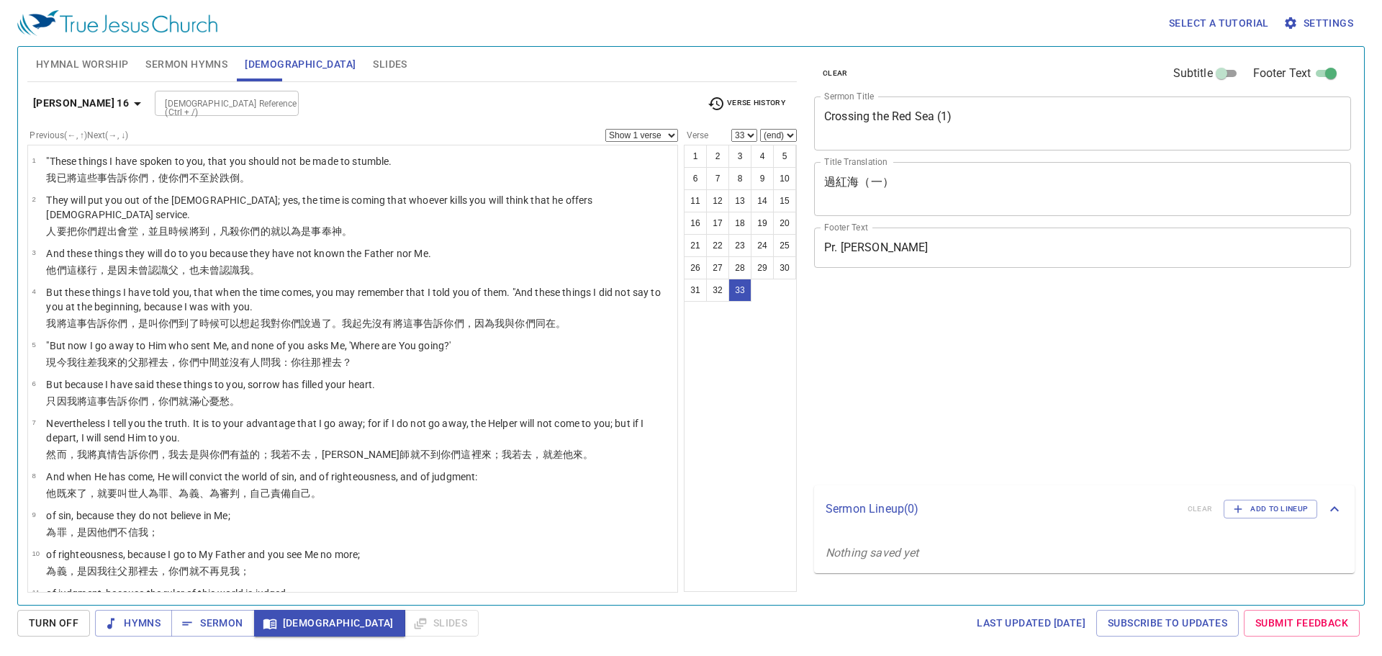 The image size is (1382, 656). What do you see at coordinates (53, 622) in the screenshot?
I see `span: Turn Off` at bounding box center [53, 622].